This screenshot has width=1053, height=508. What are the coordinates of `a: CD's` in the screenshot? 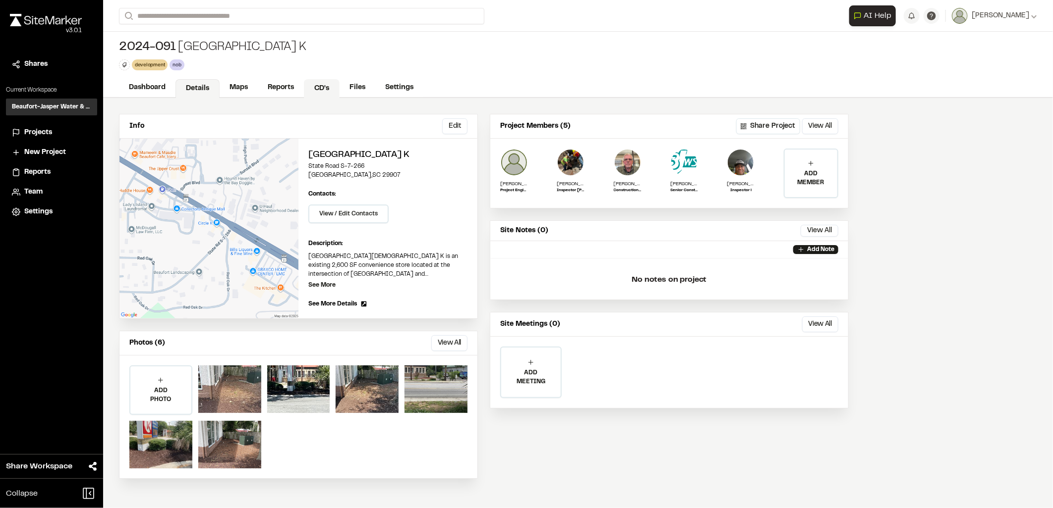 It's located at (322, 89).